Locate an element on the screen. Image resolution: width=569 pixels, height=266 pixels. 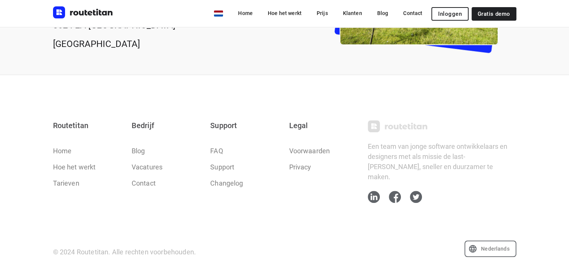
span: Inloggen is located at coordinates (450, 14).